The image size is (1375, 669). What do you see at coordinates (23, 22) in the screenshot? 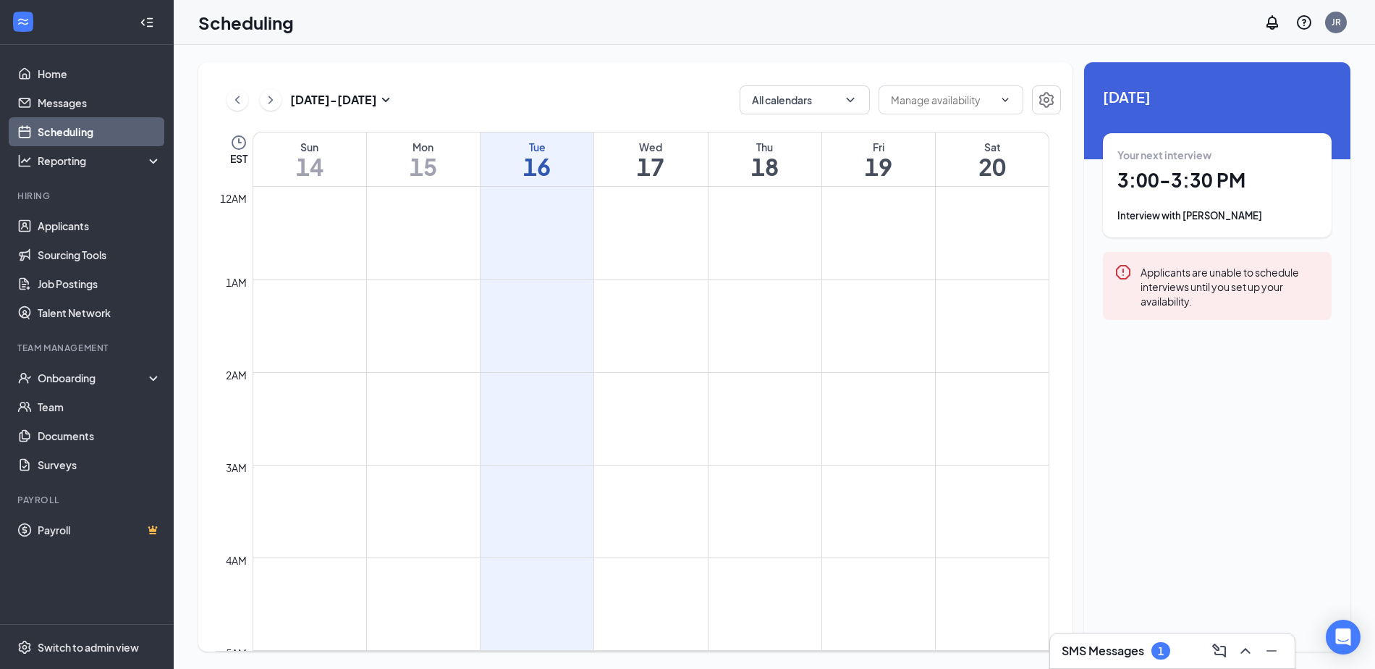
I see `svg: WorkstreamLogo` at bounding box center [23, 22].